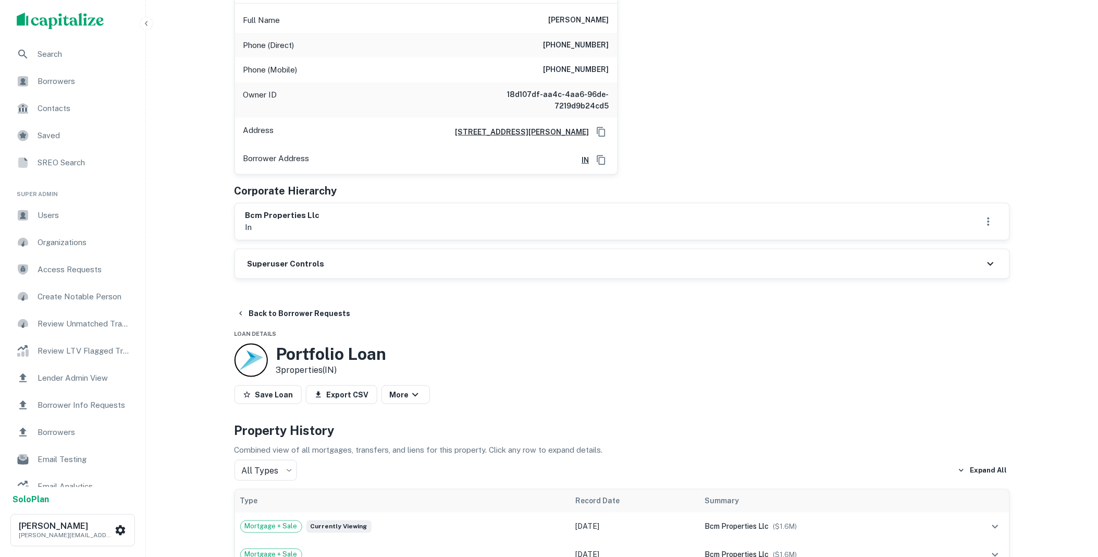 This screenshot has height=557, width=1098. Describe the element at coordinates (270, 70) in the screenshot. I see `p: Phone (Mobile)` at that location.